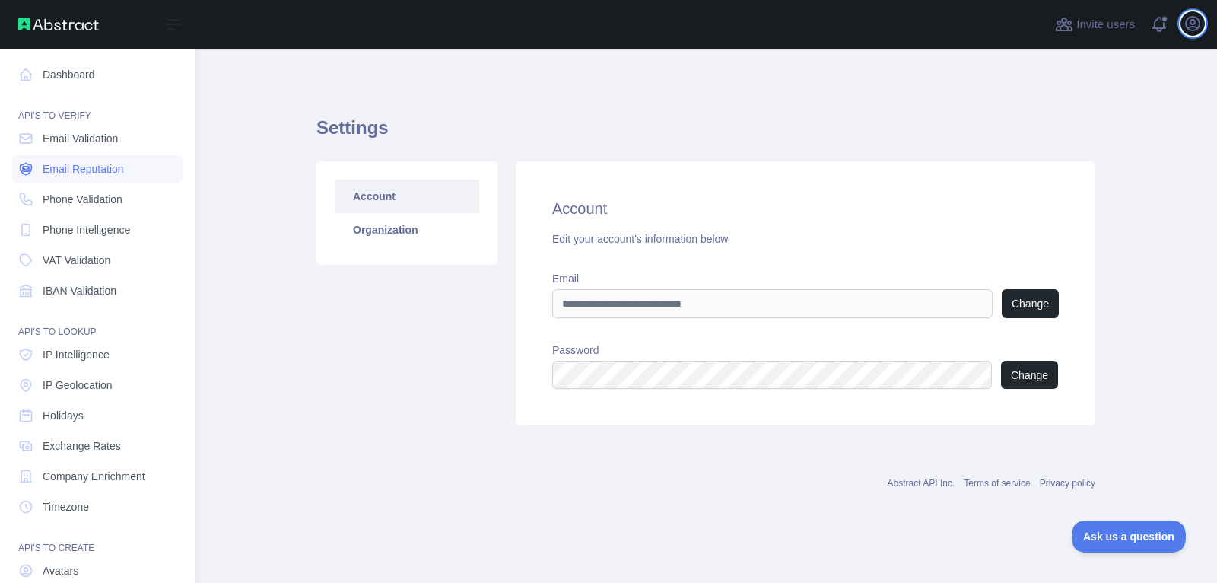 The width and height of the screenshot is (1217, 583). What do you see at coordinates (63, 415) in the screenshot?
I see `span: Holidays` at bounding box center [63, 415].